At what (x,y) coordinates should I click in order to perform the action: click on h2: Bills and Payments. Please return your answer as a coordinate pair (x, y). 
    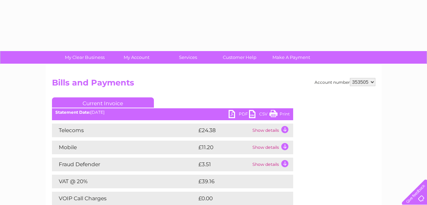
    Looking at the image, I should click on (214, 84).